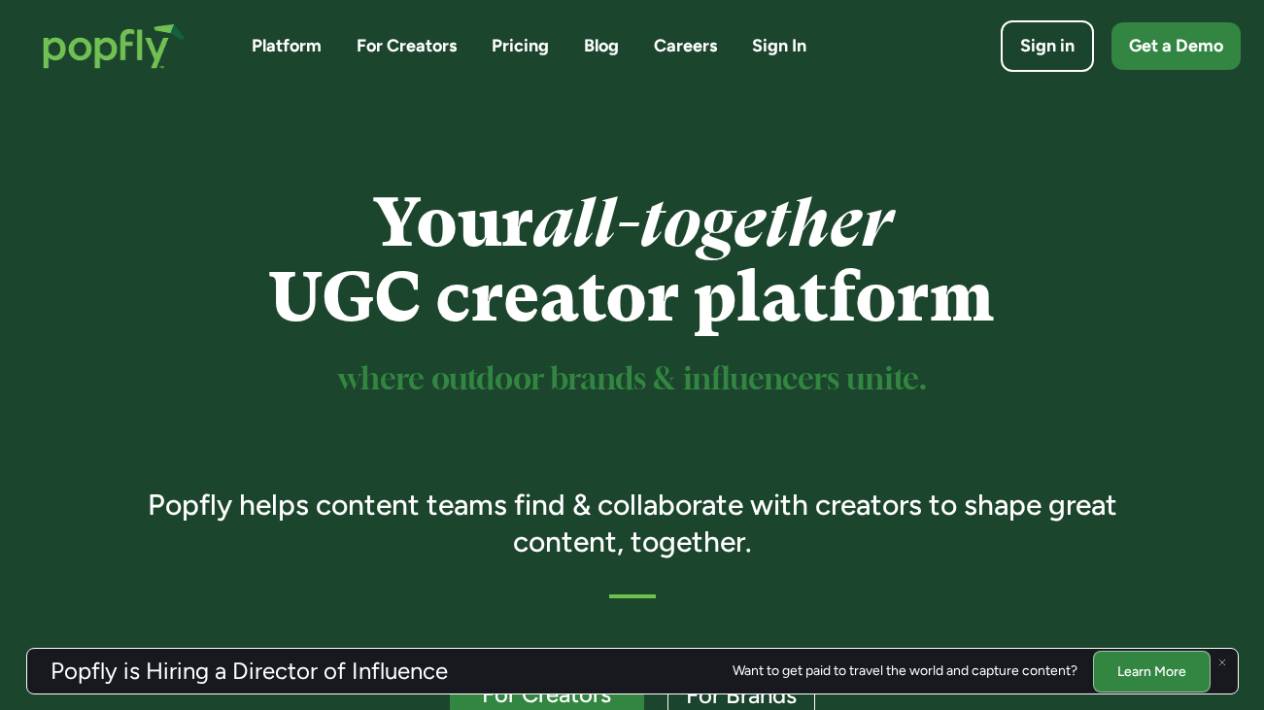 This screenshot has height=710, width=1264. Describe the element at coordinates (287, 46) in the screenshot. I see `a: Platform` at that location.